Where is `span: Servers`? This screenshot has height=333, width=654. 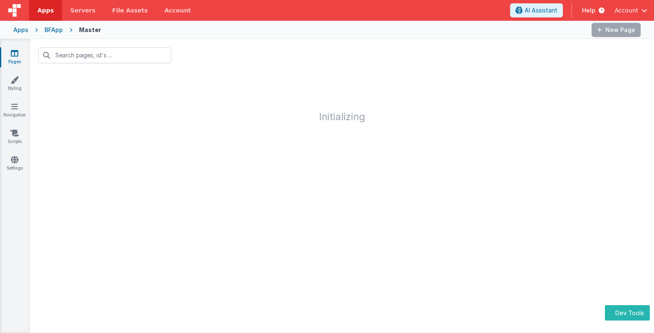
span: Servers is located at coordinates (83, 10).